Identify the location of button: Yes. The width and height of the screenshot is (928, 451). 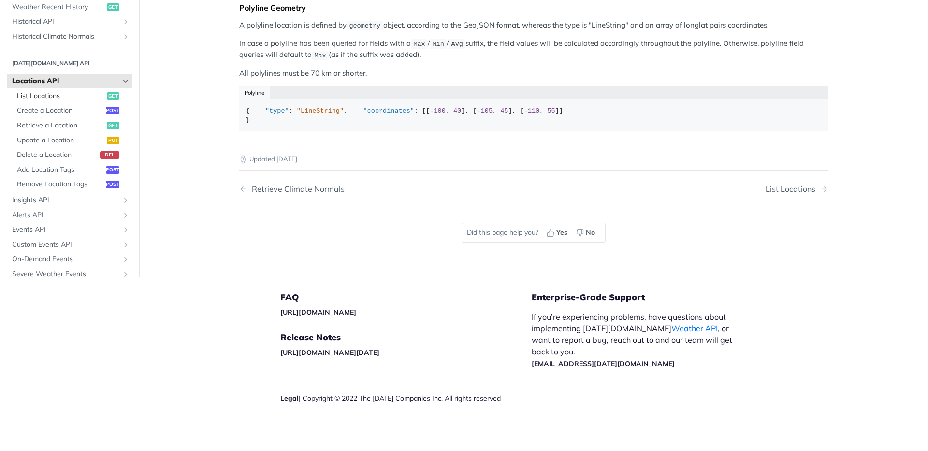
(558, 233).